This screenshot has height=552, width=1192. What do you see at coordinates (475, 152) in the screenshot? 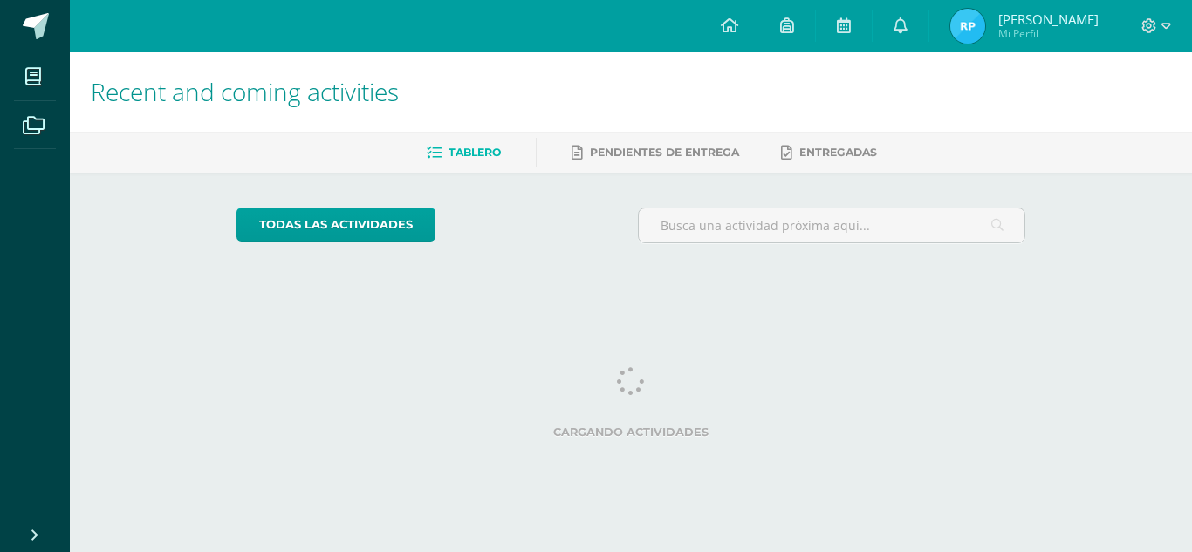
I see `span: Tablero` at bounding box center [475, 152].